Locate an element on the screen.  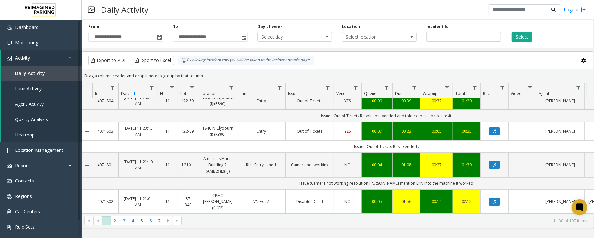
span: Daily Activity is located at coordinates (30, 73).